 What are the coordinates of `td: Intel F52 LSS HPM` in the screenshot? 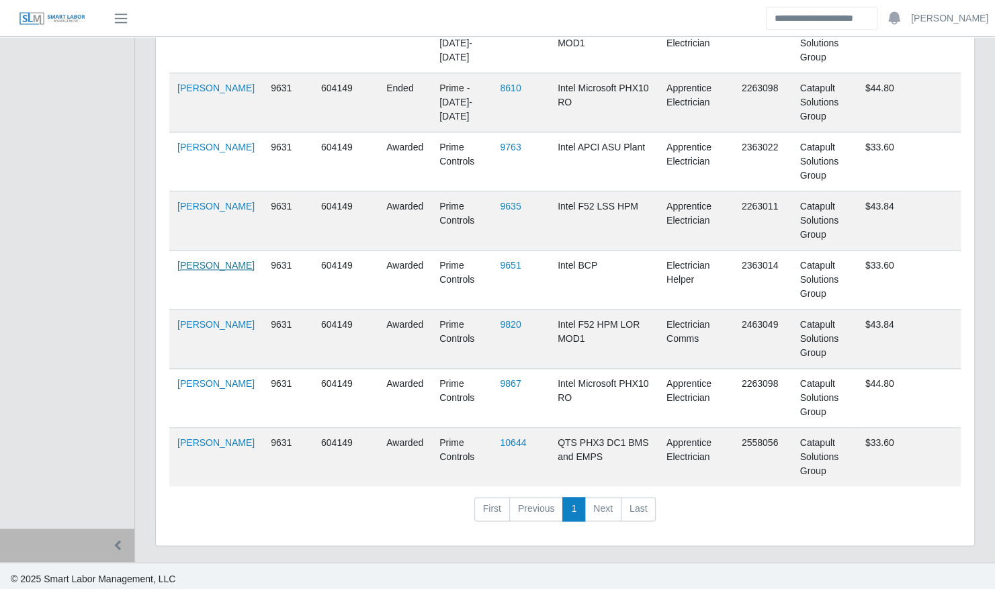 It's located at (604, 221).